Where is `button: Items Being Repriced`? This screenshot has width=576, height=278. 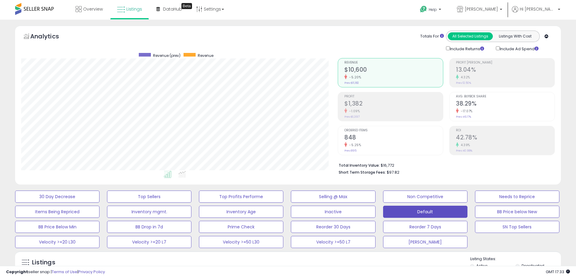 button: Items Being Repriced is located at coordinates (57, 212).